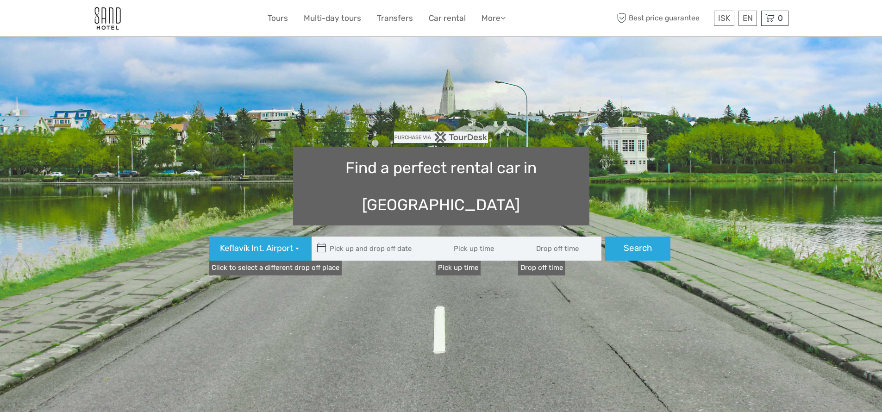 Image resolution: width=882 pixels, height=412 pixels. I want to click on a: Car rental, so click(447, 18).